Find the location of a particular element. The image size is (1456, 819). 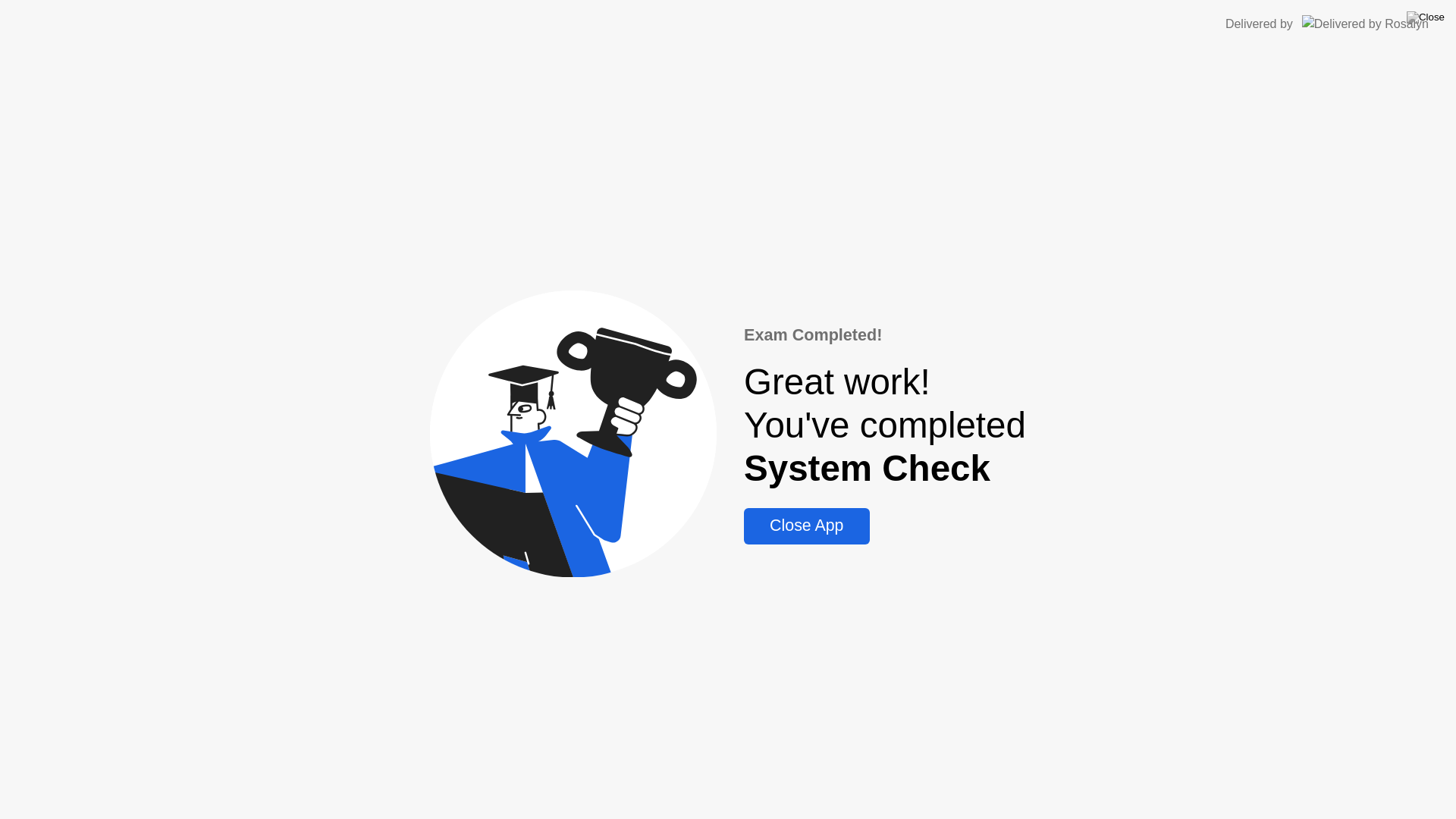

div: Great work! You've completed is located at coordinates (885, 425).